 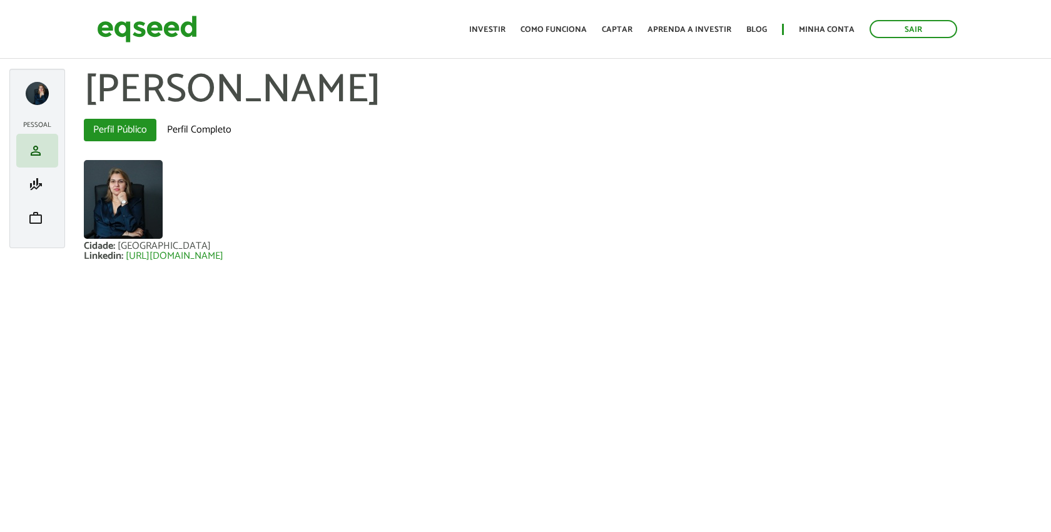 What do you see at coordinates (37, 93) in the screenshot?
I see `a: Expandir menu` at bounding box center [37, 93].